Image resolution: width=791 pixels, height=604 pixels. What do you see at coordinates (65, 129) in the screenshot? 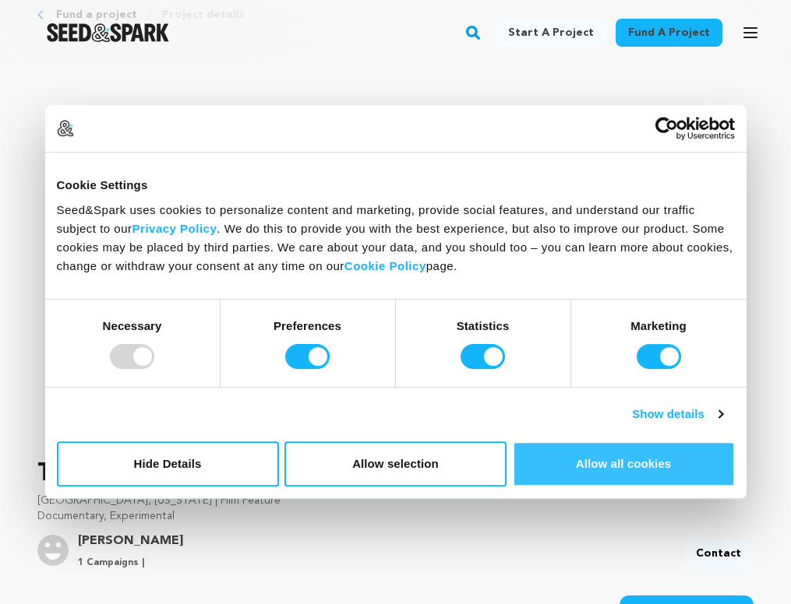
I see `img: logo` at bounding box center [65, 129].